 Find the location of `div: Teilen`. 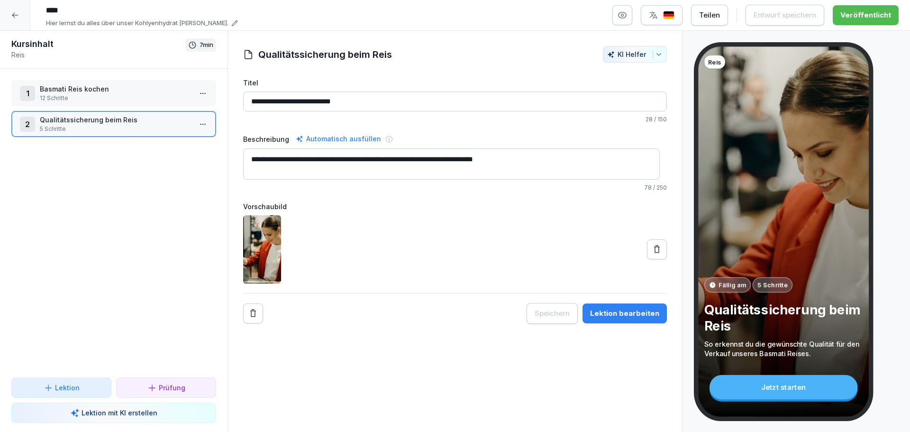

div: Teilen is located at coordinates (710, 15).